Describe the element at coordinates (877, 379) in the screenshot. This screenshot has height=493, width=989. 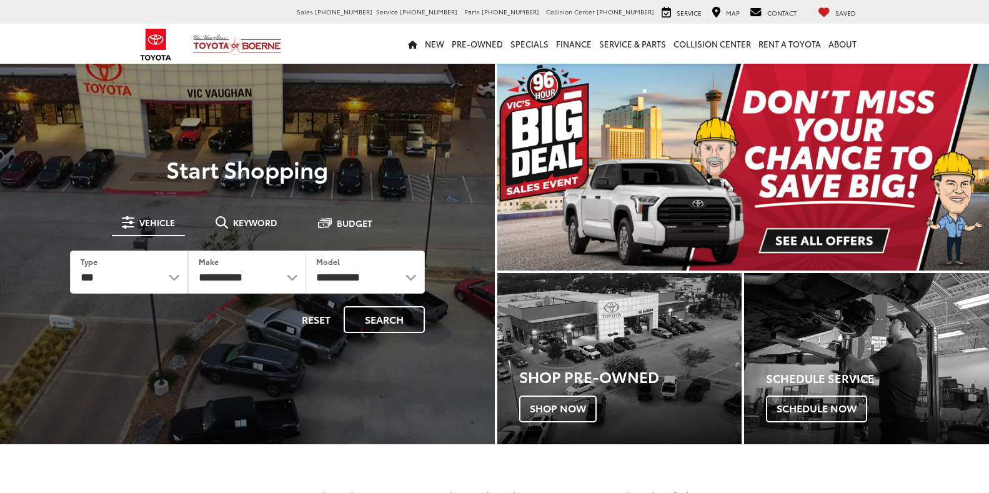
I see `h4: Schedule Service` at that location.